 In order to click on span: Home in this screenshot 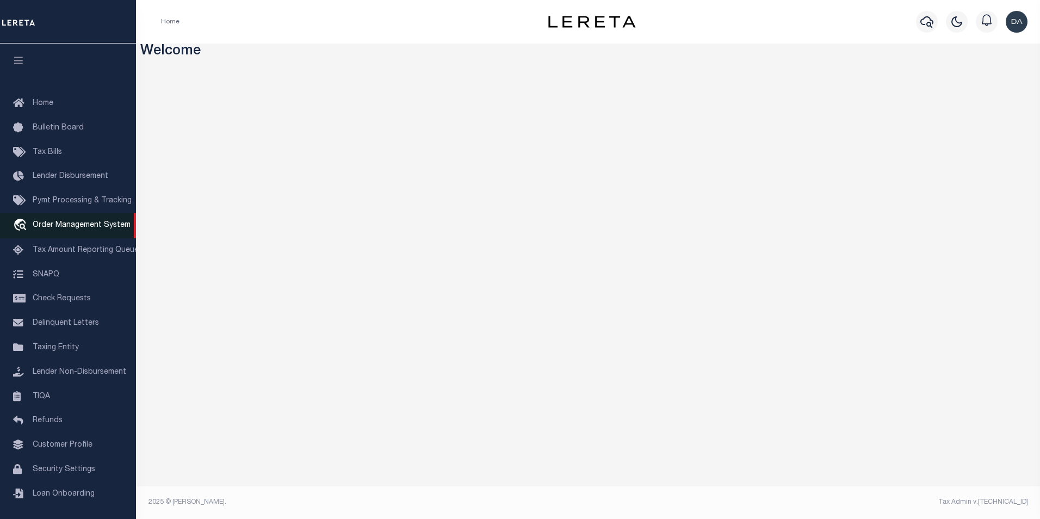, I will do `click(43, 103)`.